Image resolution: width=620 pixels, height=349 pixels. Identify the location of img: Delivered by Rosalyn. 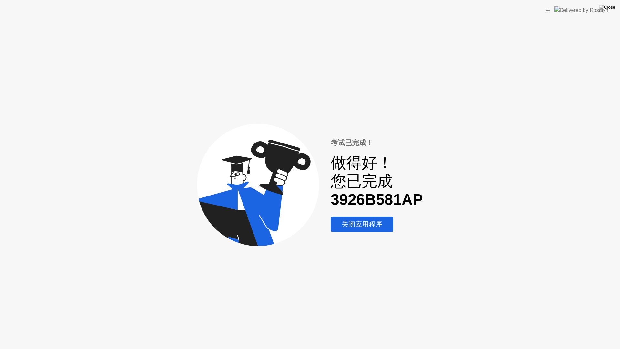
(581, 10).